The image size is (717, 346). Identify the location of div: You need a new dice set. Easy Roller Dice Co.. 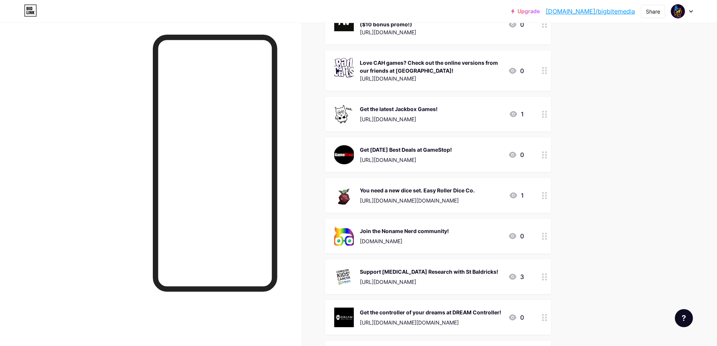
(417, 190).